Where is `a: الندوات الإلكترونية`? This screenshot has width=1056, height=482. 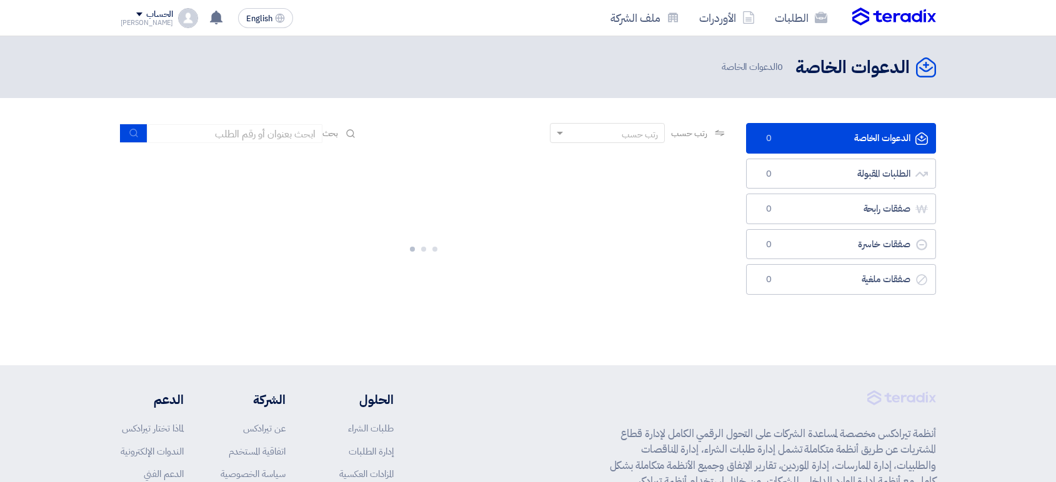 a: الندوات الإلكترونية is located at coordinates (152, 452).